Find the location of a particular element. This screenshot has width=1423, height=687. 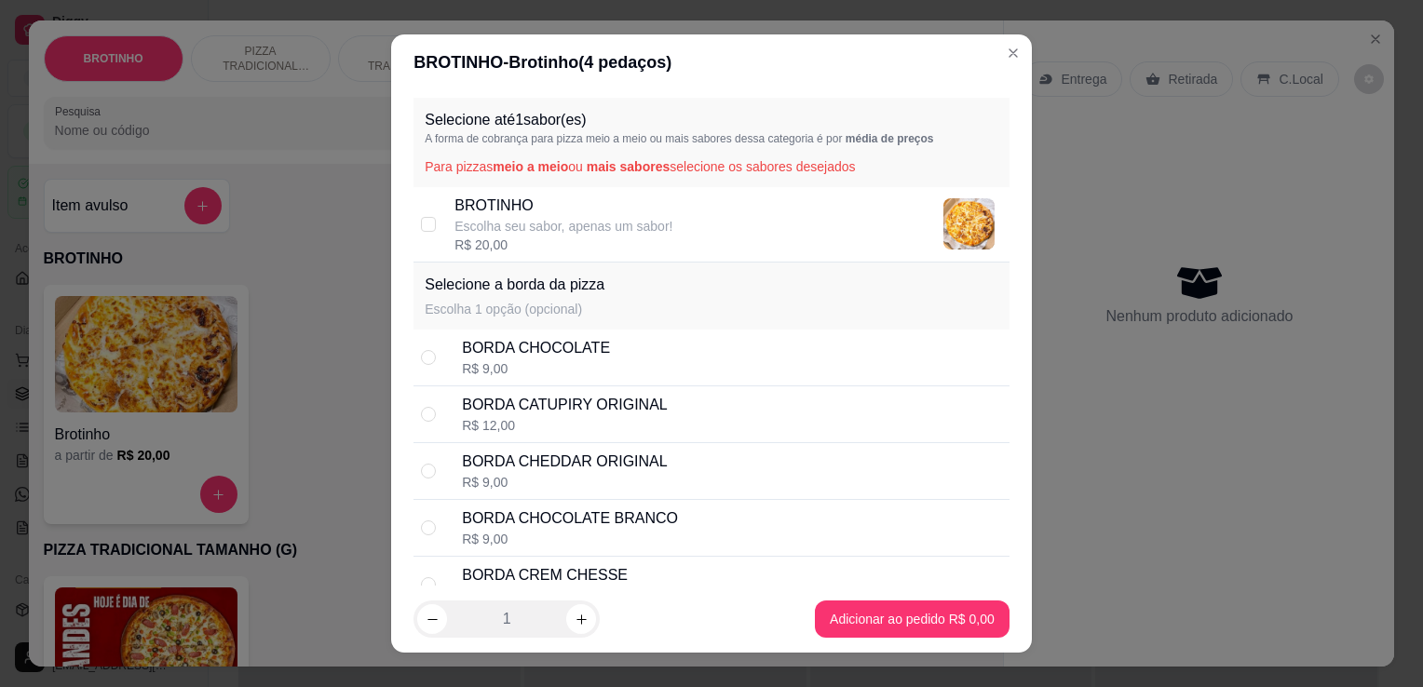

span: meio a meio is located at coordinates (530, 167).